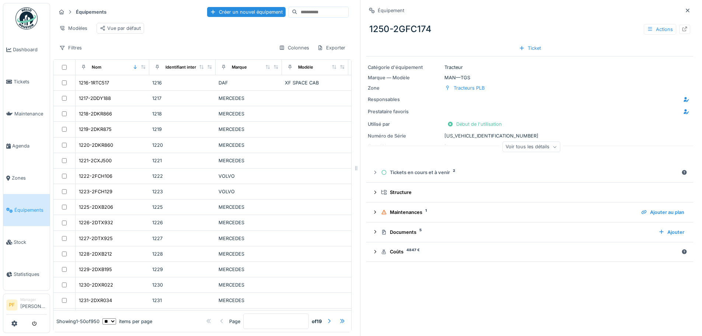 The width and height of the screenshot is (702, 336). Describe the element at coordinates (30, 49) in the screenshot. I see `span: Dashboard` at that location.